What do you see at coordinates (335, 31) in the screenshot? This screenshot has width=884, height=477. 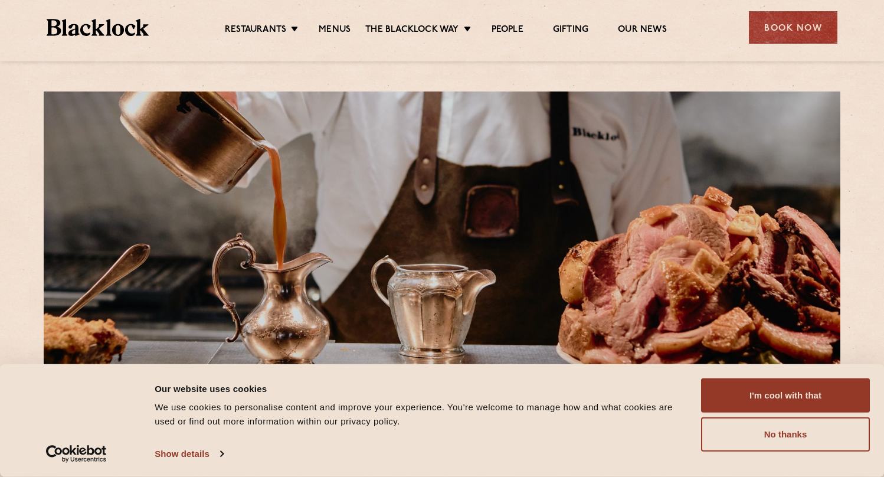 I see `a: Menus` at bounding box center [335, 31].